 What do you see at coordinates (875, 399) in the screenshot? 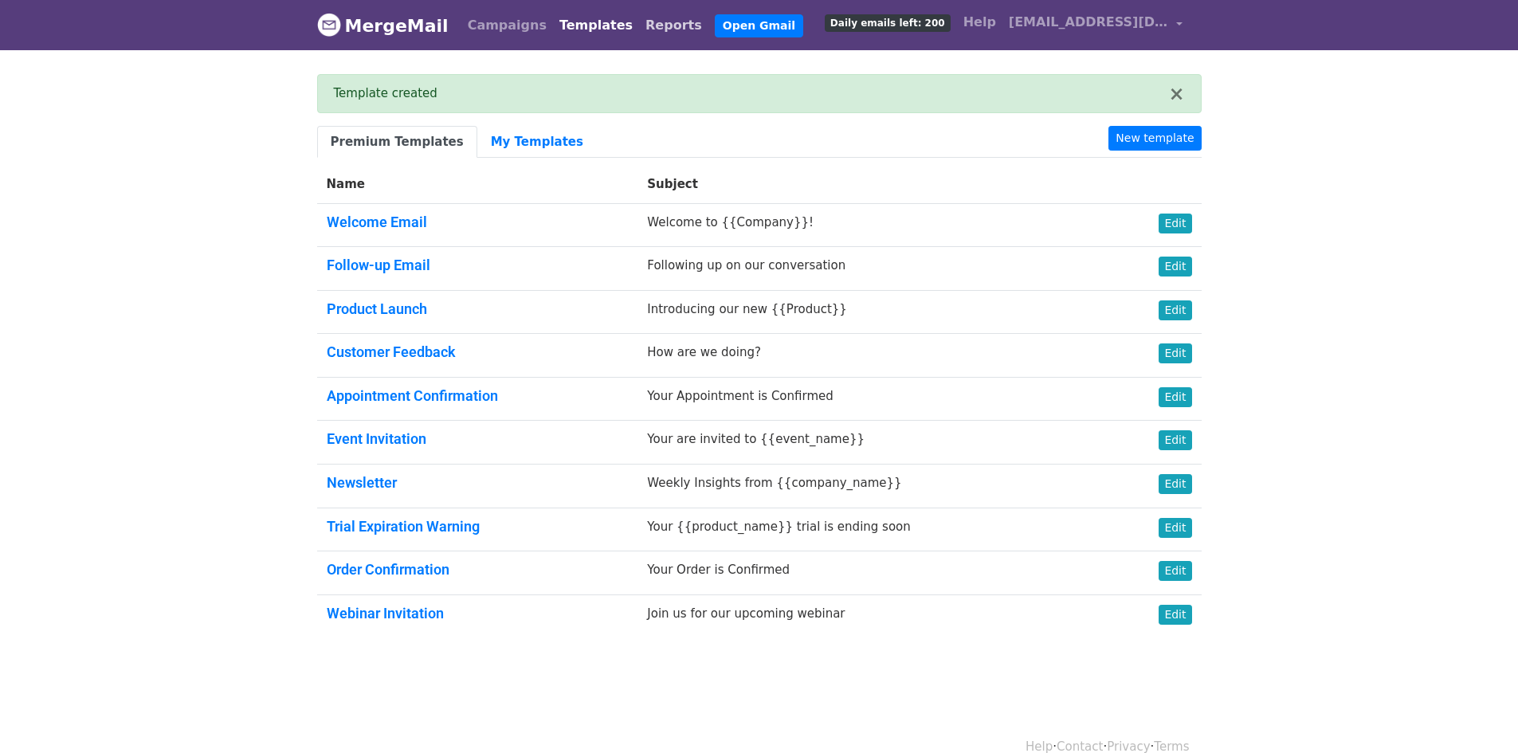
I see `td: Your Appointment is Confirmed` at bounding box center [875, 399].